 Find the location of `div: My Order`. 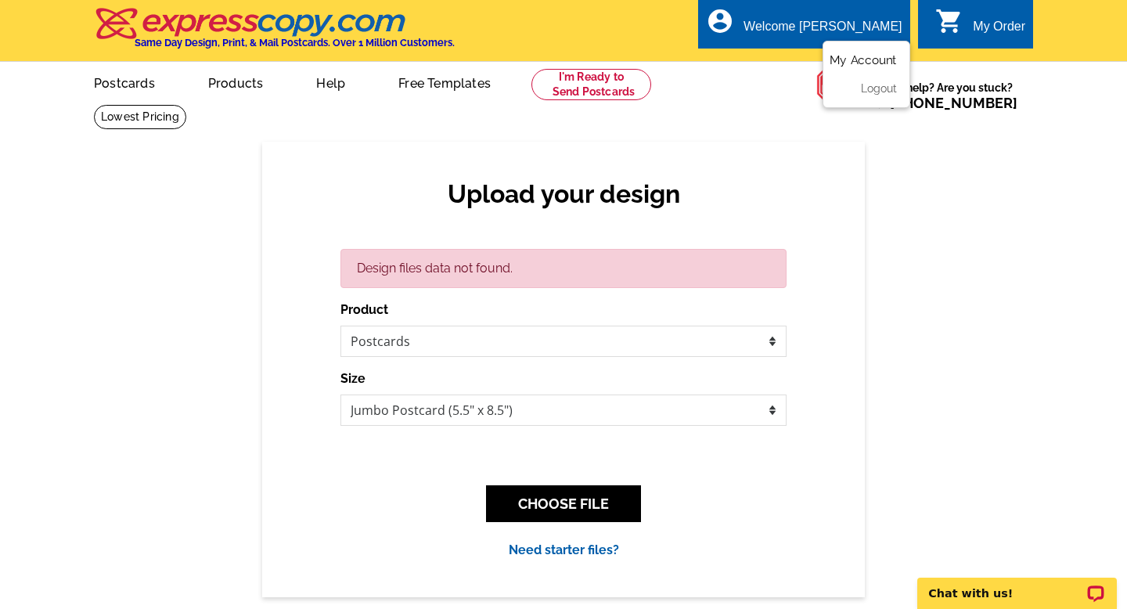

div: My Order is located at coordinates (999, 31).